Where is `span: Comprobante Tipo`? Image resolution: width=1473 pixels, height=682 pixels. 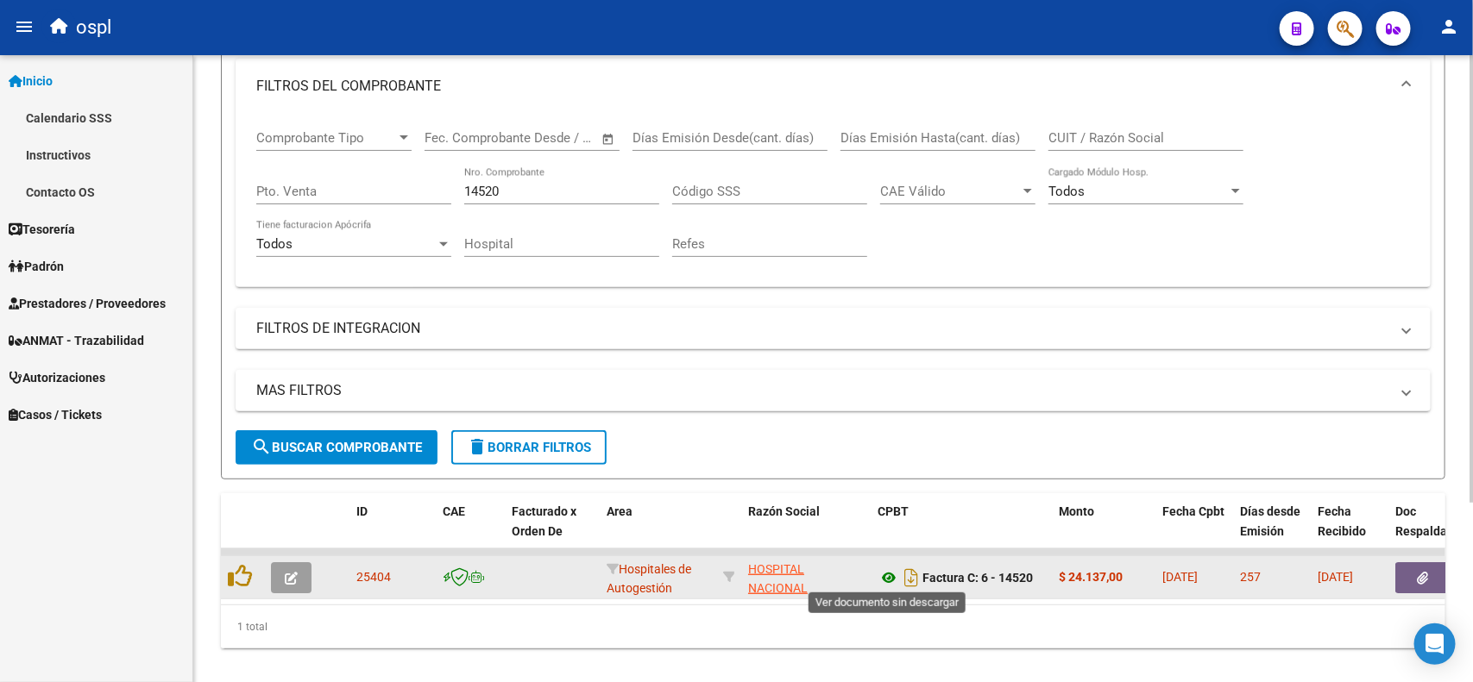
span: Comprobante Tipo is located at coordinates (326, 138).